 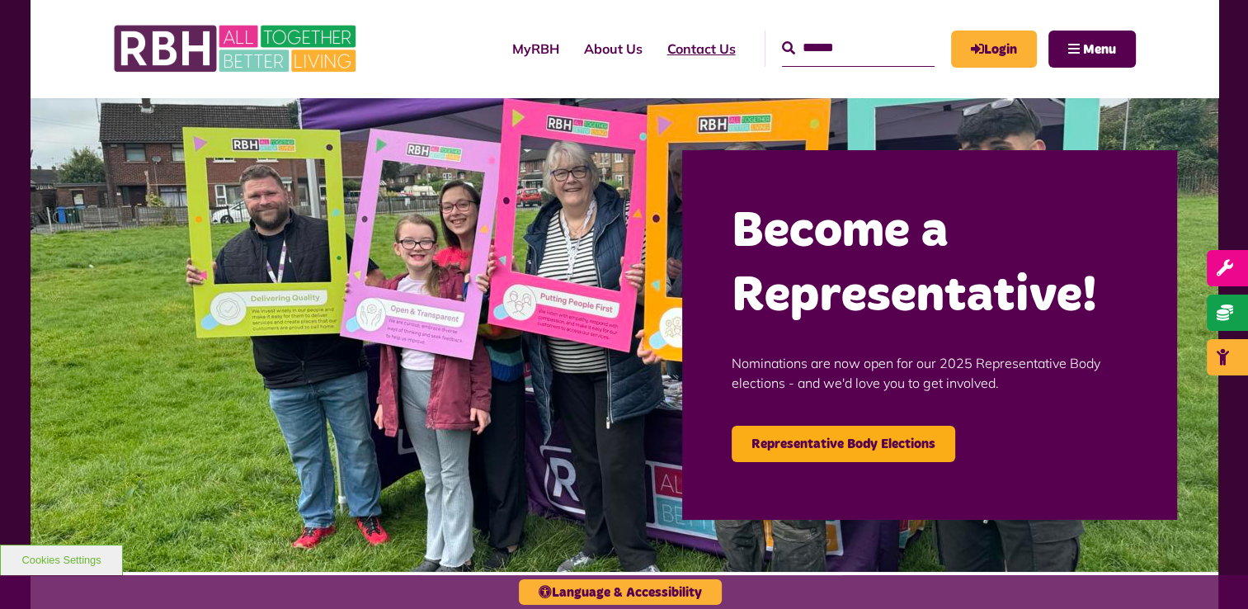 I want to click on button: Language & Accessibility, so click(x=620, y=591).